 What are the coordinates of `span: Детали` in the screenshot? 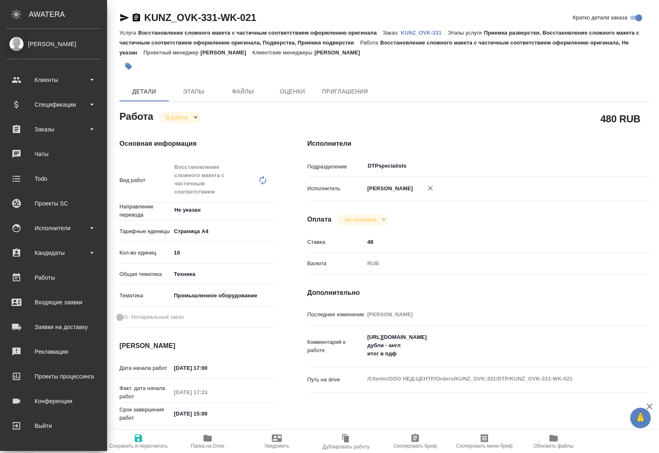 It's located at (144, 91).